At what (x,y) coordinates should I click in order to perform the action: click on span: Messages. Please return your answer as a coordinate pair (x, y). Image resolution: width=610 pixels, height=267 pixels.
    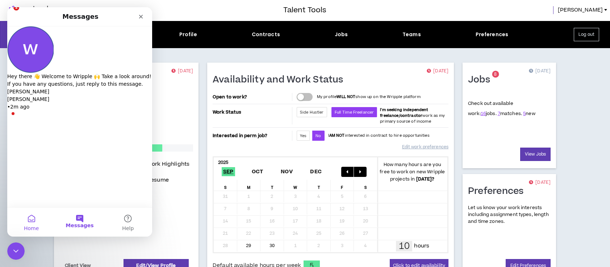
    Looking at the image, I should click on (72, 218).